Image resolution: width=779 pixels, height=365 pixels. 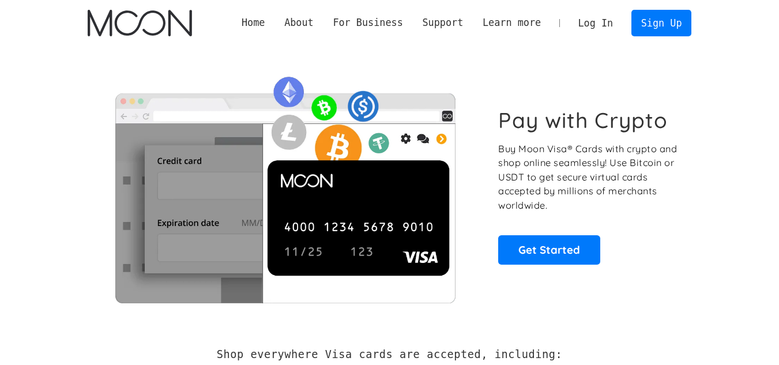 I want to click on a: home, so click(x=139, y=23).